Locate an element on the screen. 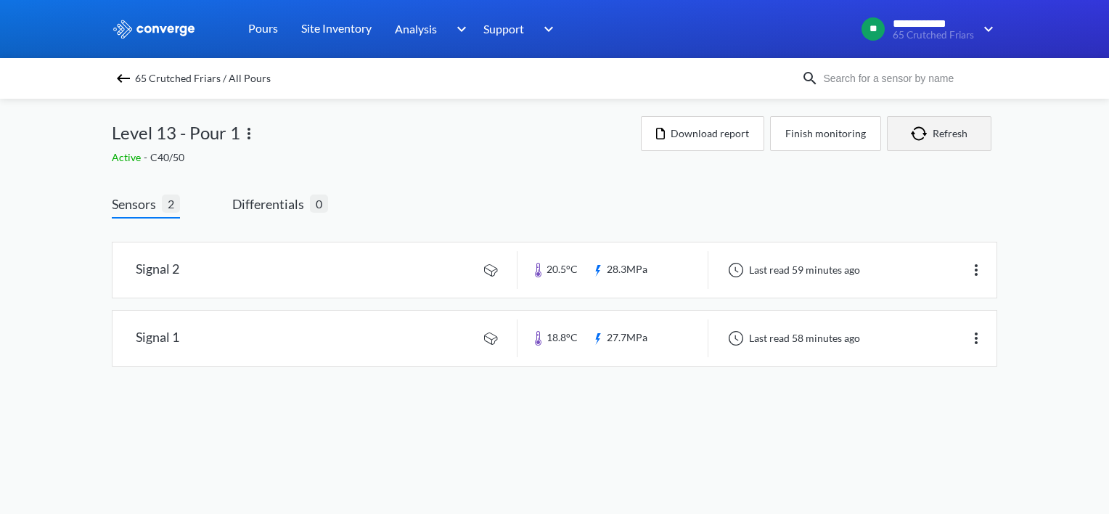 The width and height of the screenshot is (1109, 514). img: backspace.svg is located at coordinates (123, 78).